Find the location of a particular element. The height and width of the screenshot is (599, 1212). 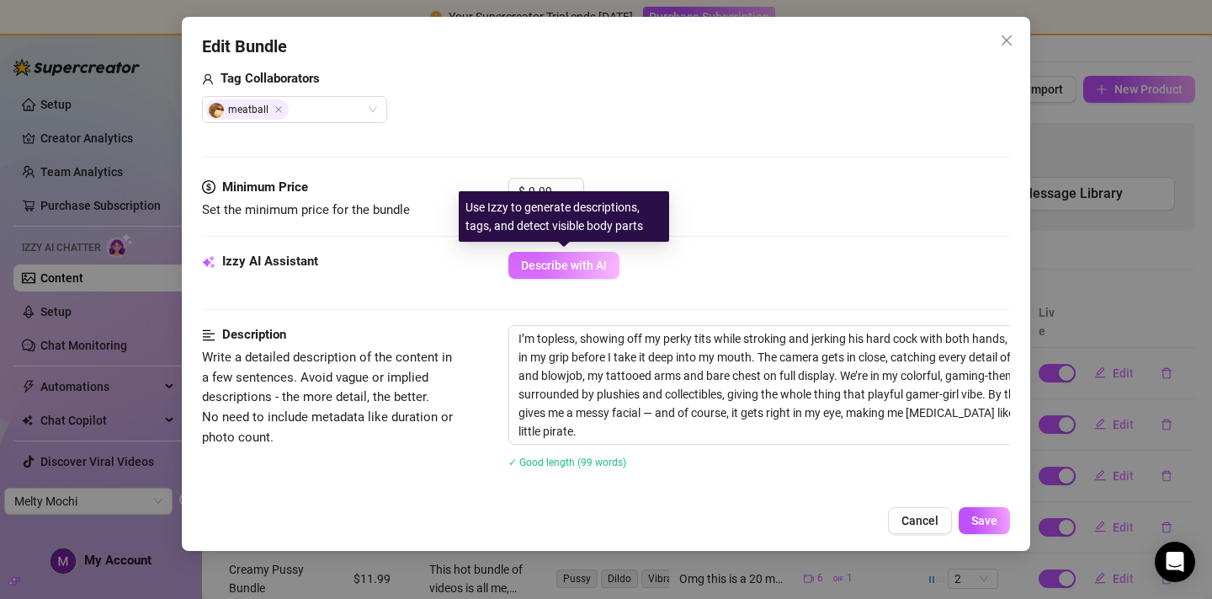

button: Close is located at coordinates (1007, 40).